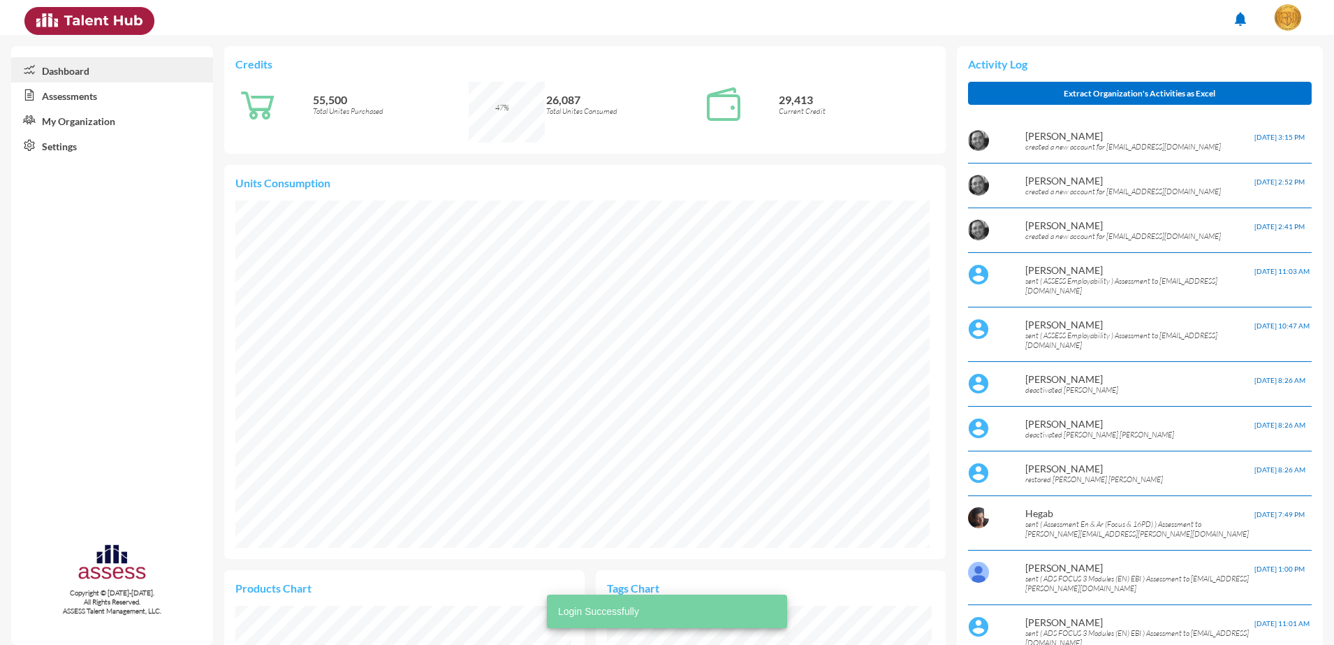  Describe the element at coordinates (624, 111) in the screenshot. I see `p: Total Unites Consumed` at that location.